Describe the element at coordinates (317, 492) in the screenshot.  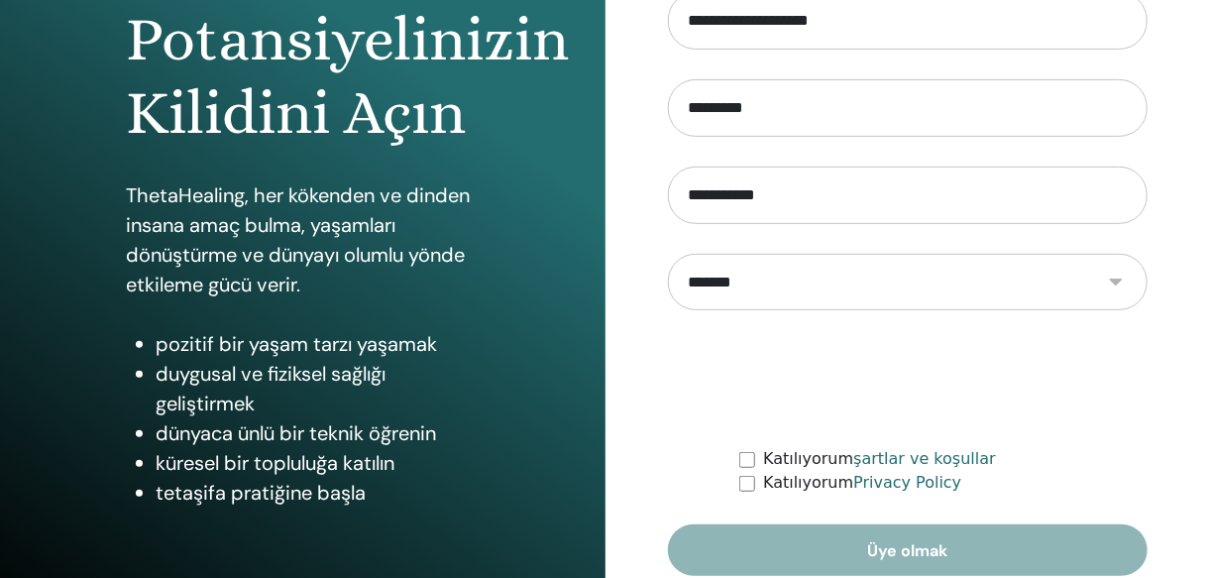
I see `li: tetaşifa pratiğine başla` at that location.